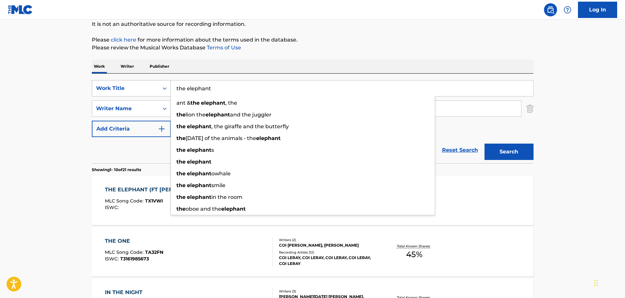 The height and width of the screenshot is (298, 625). I want to click on span: T3161985673, so click(135, 259).